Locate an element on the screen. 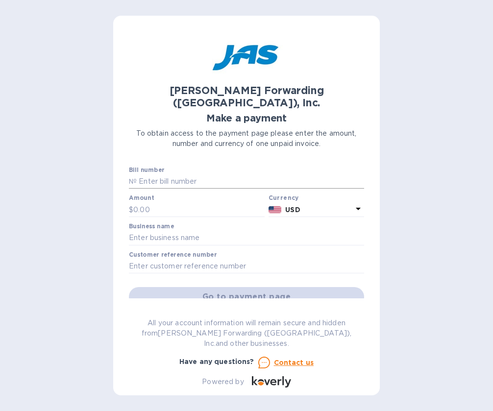 Image resolution: width=493 pixels, height=411 pixels. u: Contact us is located at coordinates (294, 363).